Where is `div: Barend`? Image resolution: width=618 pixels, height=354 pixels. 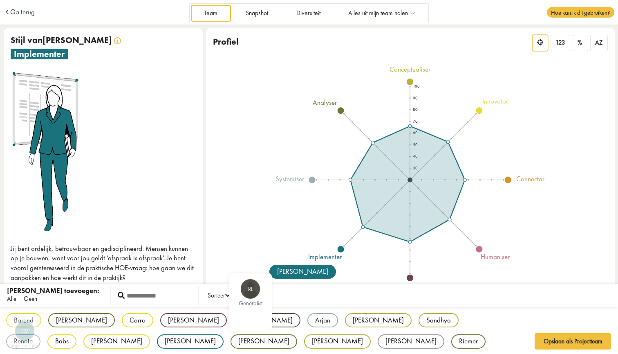
div: Barend is located at coordinates (24, 320).